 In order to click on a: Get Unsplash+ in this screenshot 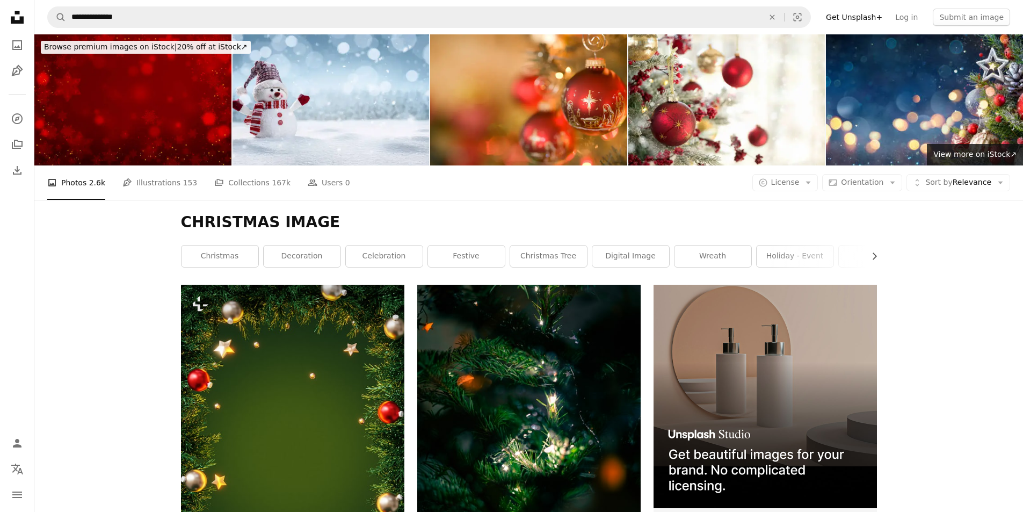, I will do `click(854, 17)`.